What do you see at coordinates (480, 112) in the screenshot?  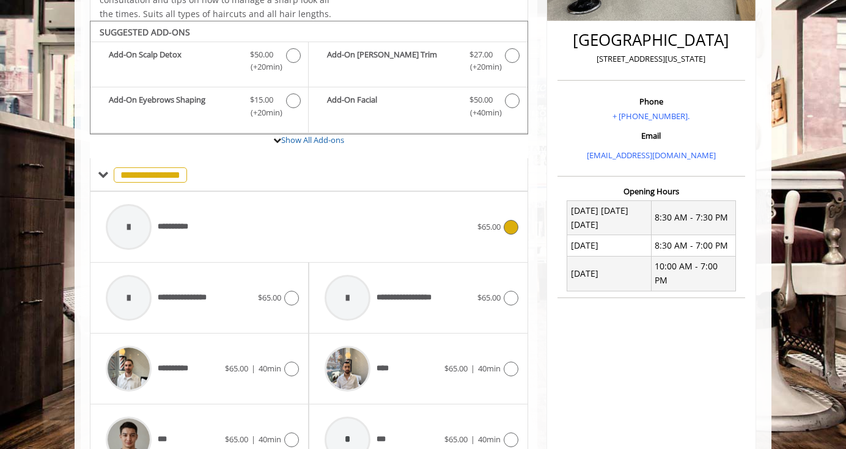 I see `span: (+40min )` at bounding box center [480, 112].